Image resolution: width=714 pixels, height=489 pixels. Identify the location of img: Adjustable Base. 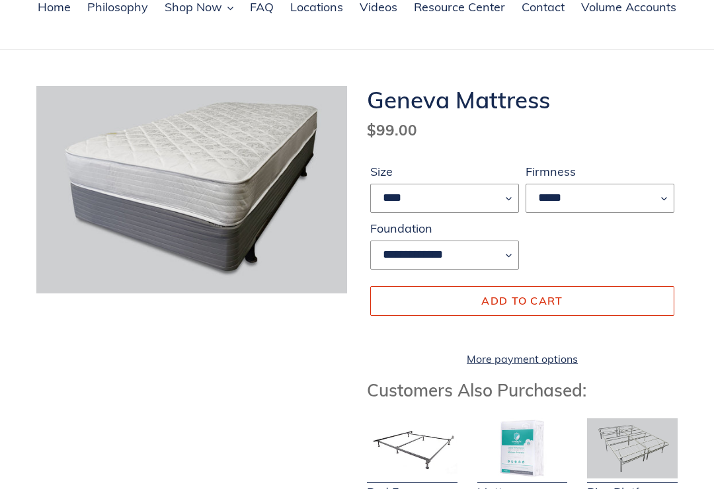
(632, 449).